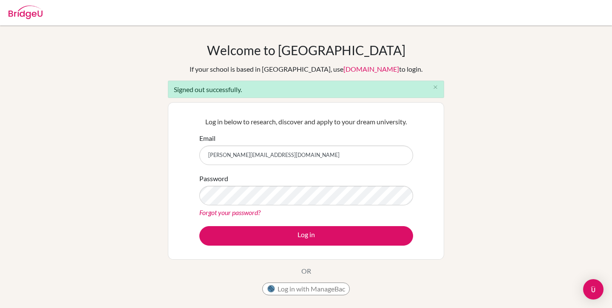 This screenshot has width=612, height=308. What do you see at coordinates (214, 179) in the screenshot?
I see `label: Password` at bounding box center [214, 179].